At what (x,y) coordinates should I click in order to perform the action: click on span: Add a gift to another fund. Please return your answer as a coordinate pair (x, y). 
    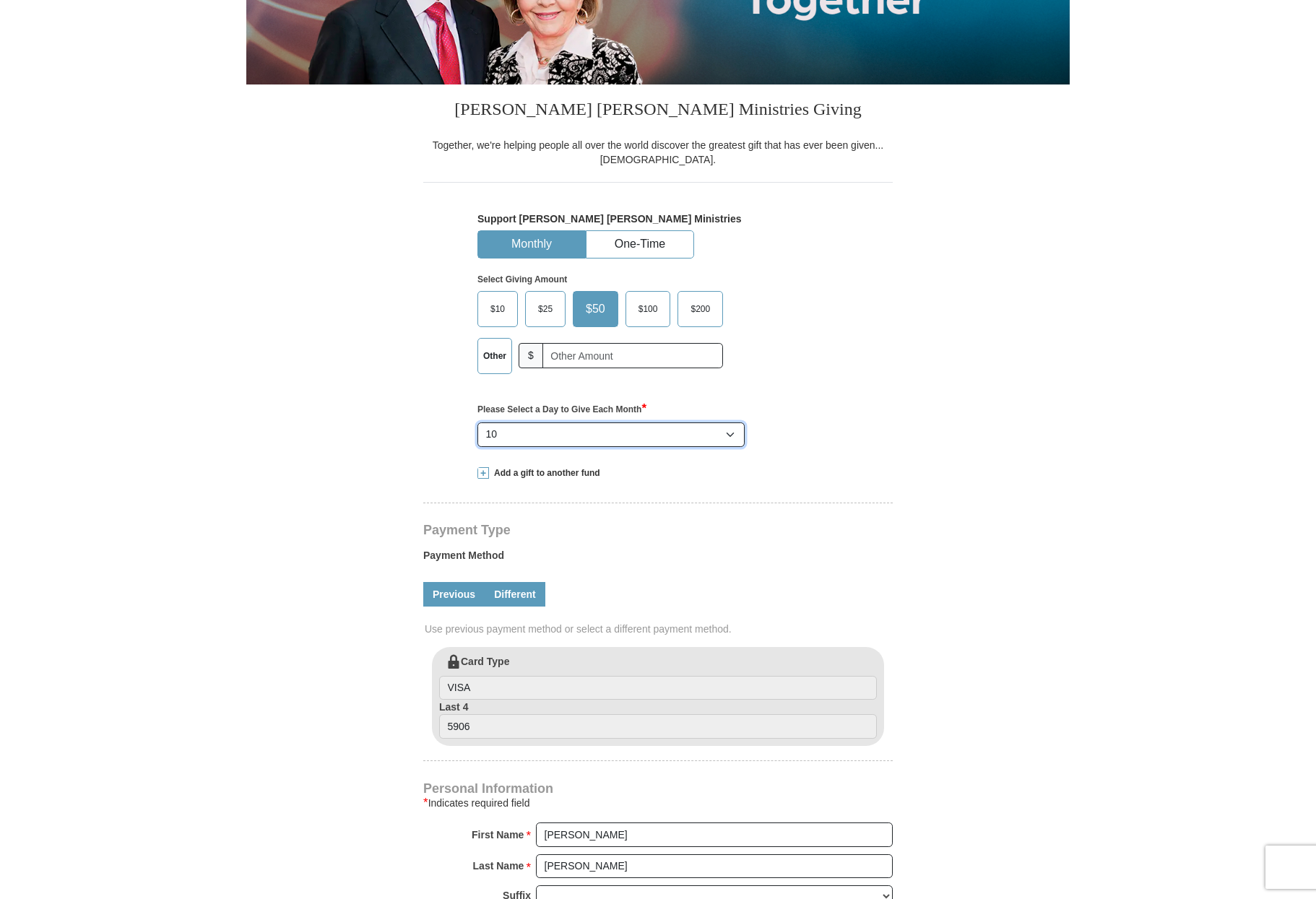
    Looking at the image, I should click on (544, 474).